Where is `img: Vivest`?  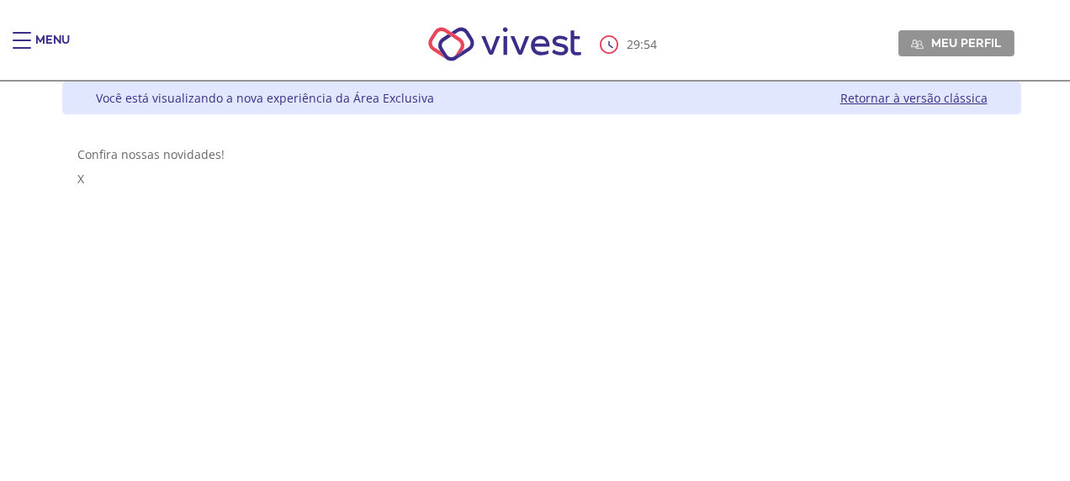 img: Vivest is located at coordinates (505, 44).